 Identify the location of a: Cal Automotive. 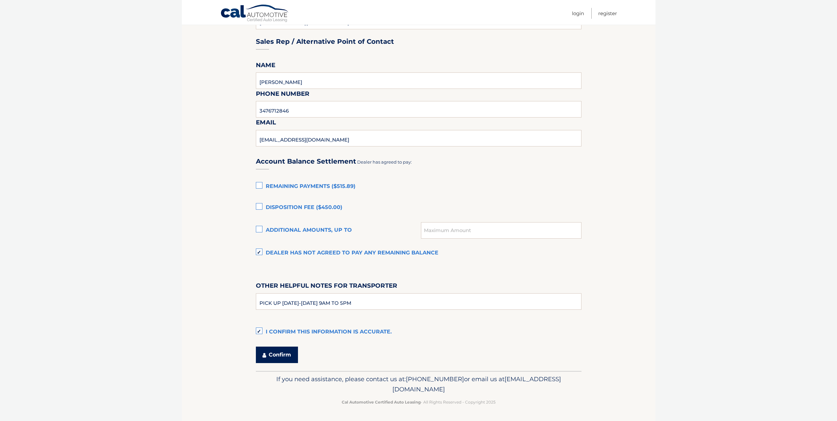
(255, 14).